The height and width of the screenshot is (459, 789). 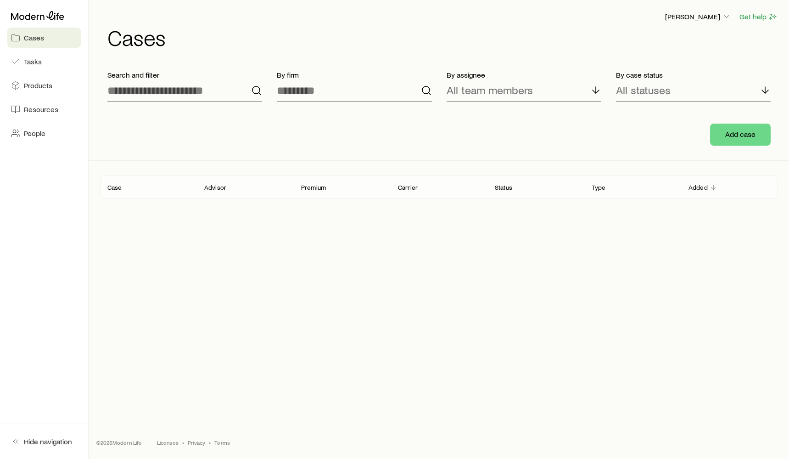 What do you see at coordinates (215, 187) in the screenshot?
I see `p: Advisor` at bounding box center [215, 187].